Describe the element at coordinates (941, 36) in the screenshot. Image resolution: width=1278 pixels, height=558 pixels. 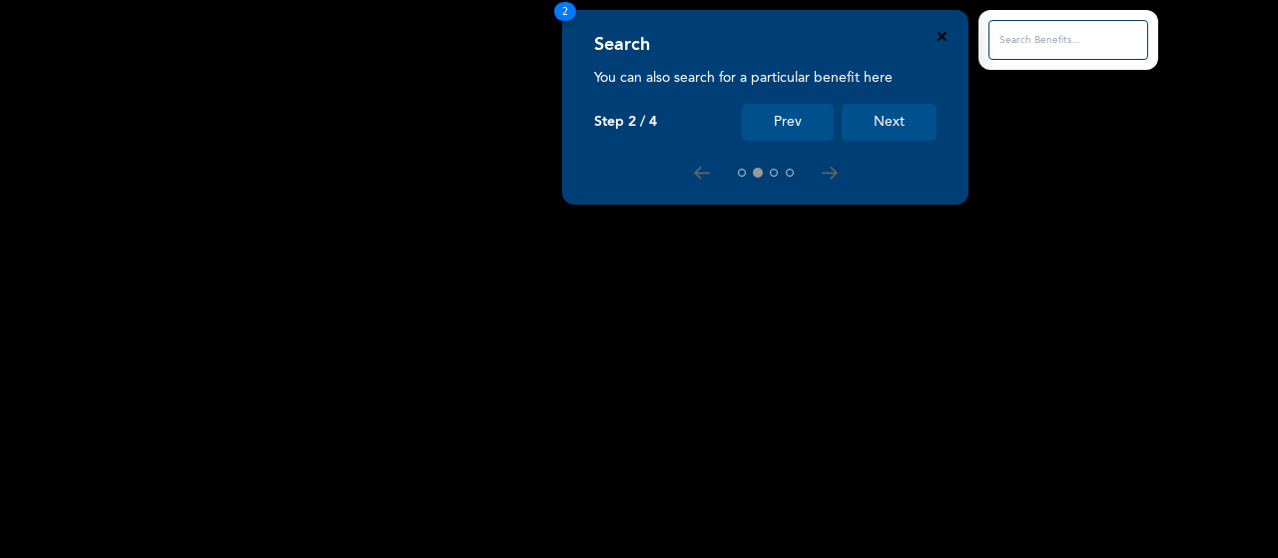
I see `button: Close` at that location.